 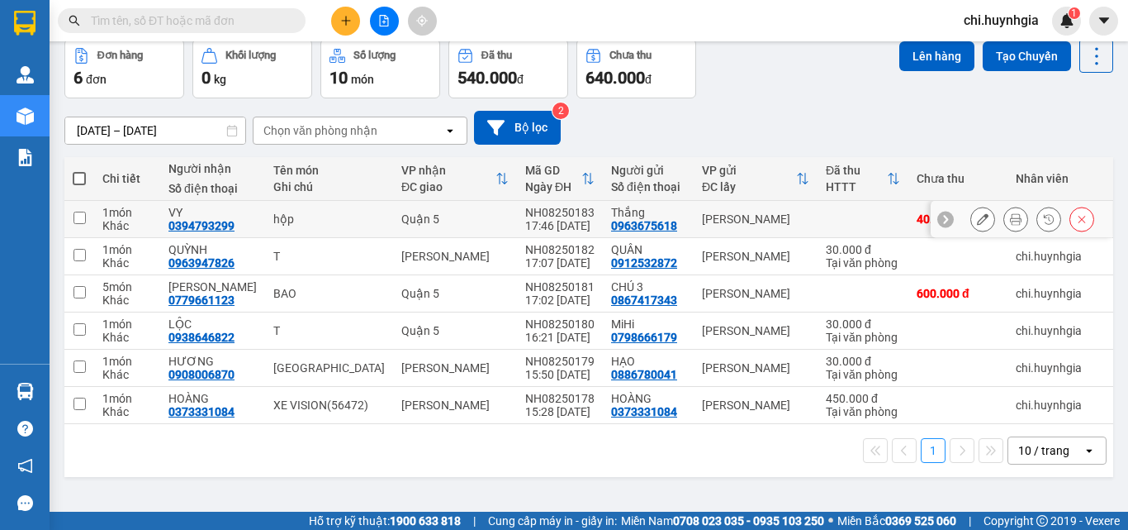 I want to click on div: LỘC, so click(x=212, y=324).